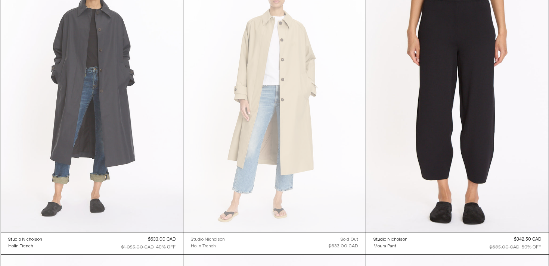 This screenshot has width=549, height=266. What do you see at coordinates (527, 240) in the screenshot?
I see `div: $342.50 CAD` at bounding box center [527, 240].